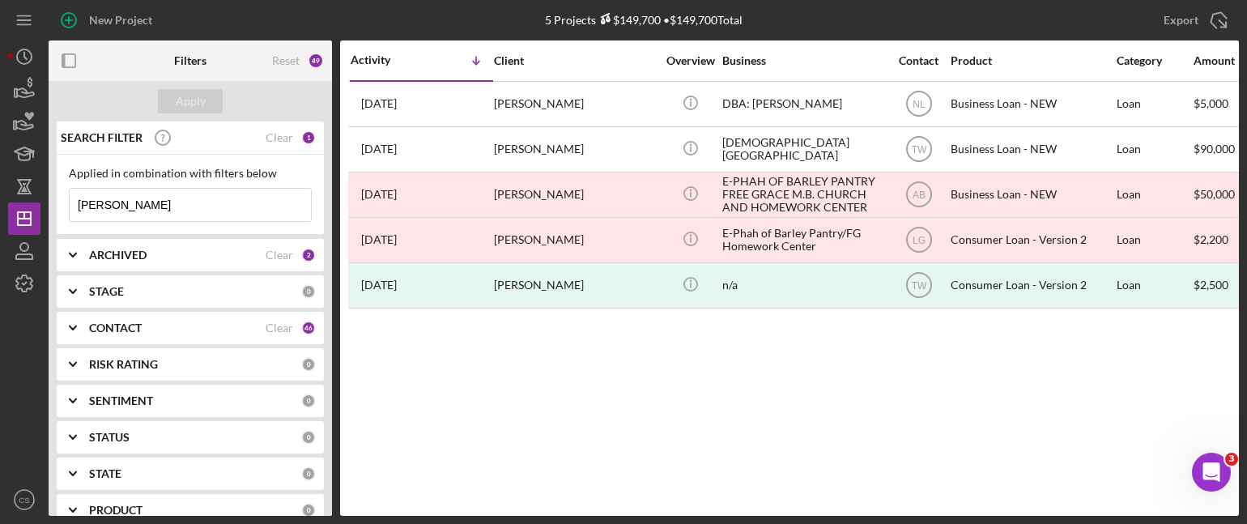  I want to click on text: CS, so click(23, 500).